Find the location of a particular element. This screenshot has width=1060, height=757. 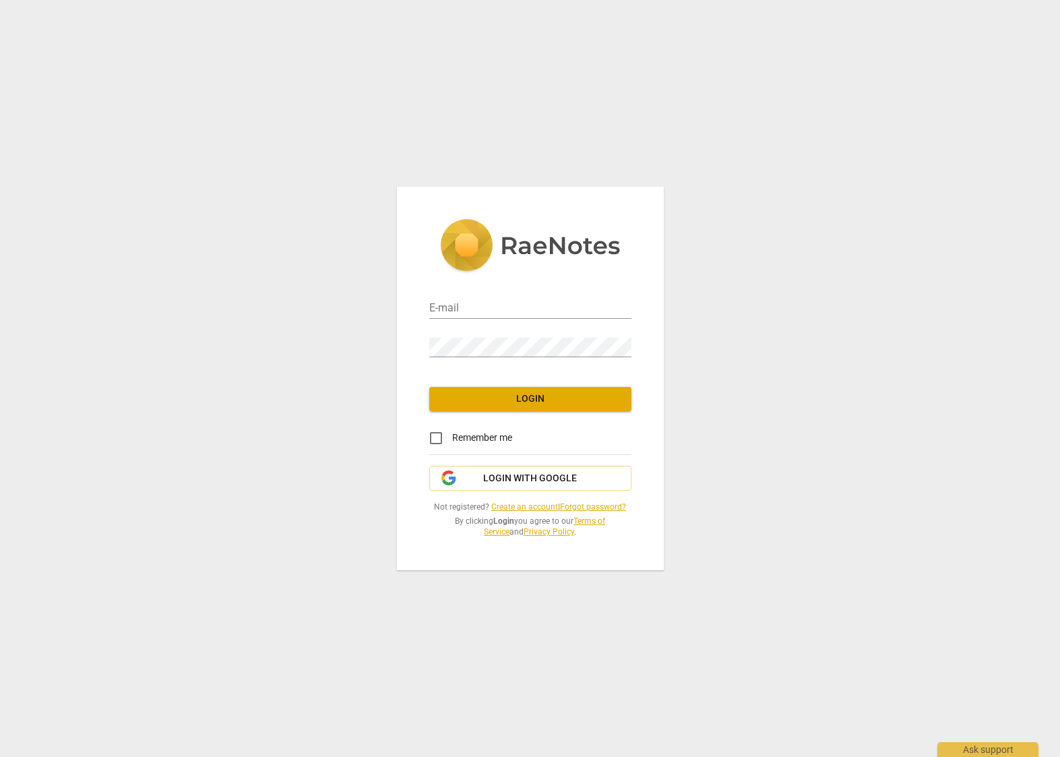

span: Login is located at coordinates (530, 399).